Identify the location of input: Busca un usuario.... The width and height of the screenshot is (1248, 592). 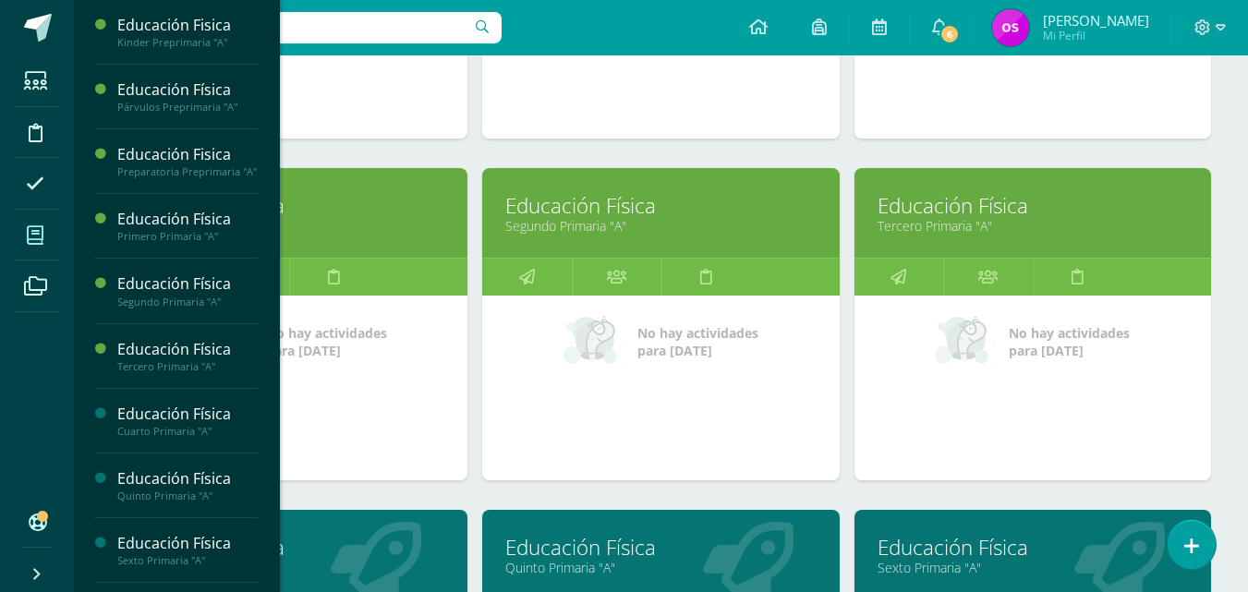
(294, 28).